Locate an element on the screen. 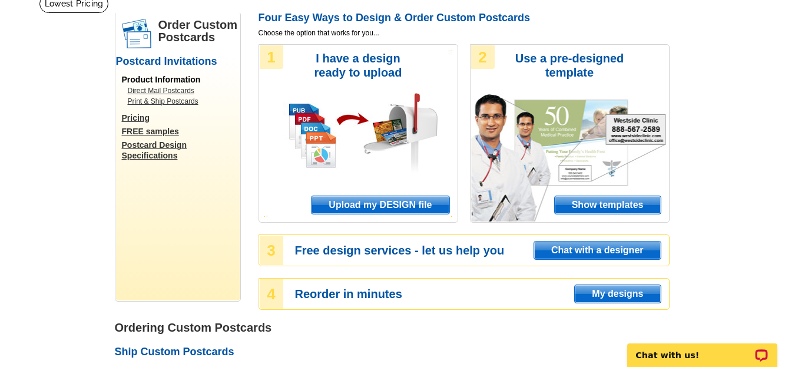 The height and width of the screenshot is (367, 785). div: 2 is located at coordinates (483, 57).